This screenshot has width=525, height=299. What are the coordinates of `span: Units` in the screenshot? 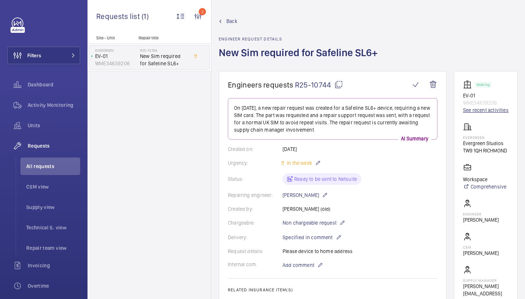 It's located at (54, 125).